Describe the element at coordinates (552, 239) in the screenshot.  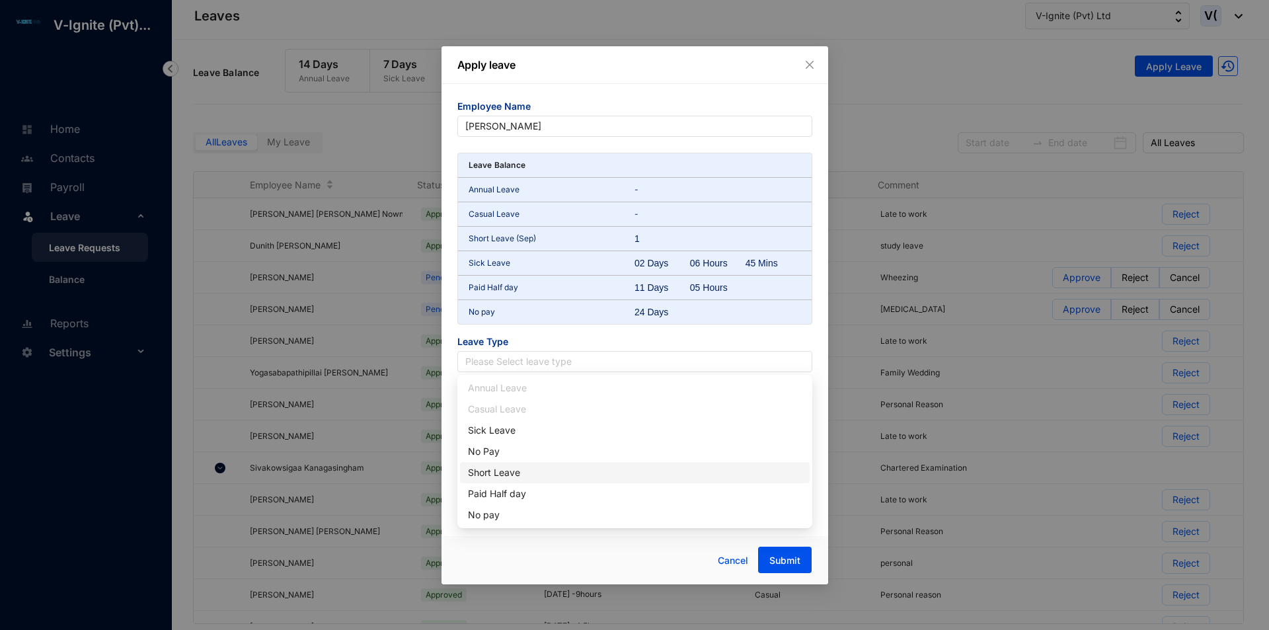
I see `p: Short Leave (Sep)` at that location.